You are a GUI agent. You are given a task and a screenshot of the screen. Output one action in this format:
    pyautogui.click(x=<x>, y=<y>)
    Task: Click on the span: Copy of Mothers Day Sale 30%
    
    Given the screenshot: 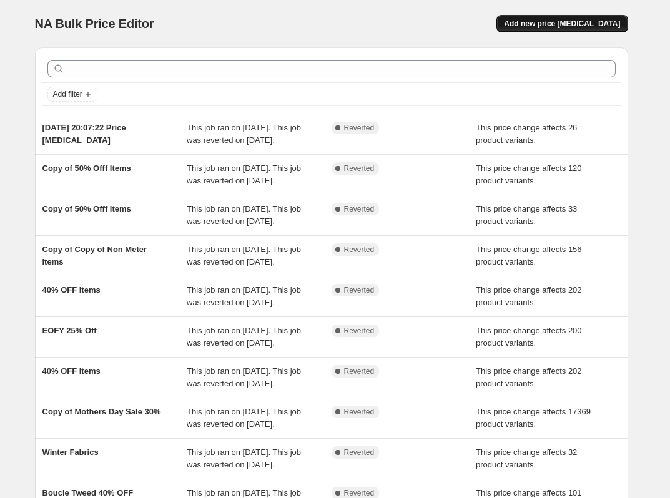 What is the action you would take?
    pyautogui.click(x=102, y=412)
    